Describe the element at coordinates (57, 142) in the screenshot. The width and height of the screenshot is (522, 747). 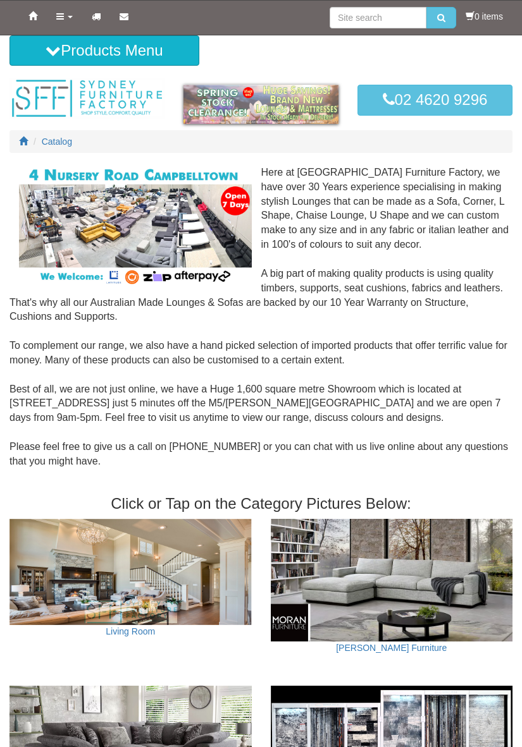
I see `span: Catalog` at that location.